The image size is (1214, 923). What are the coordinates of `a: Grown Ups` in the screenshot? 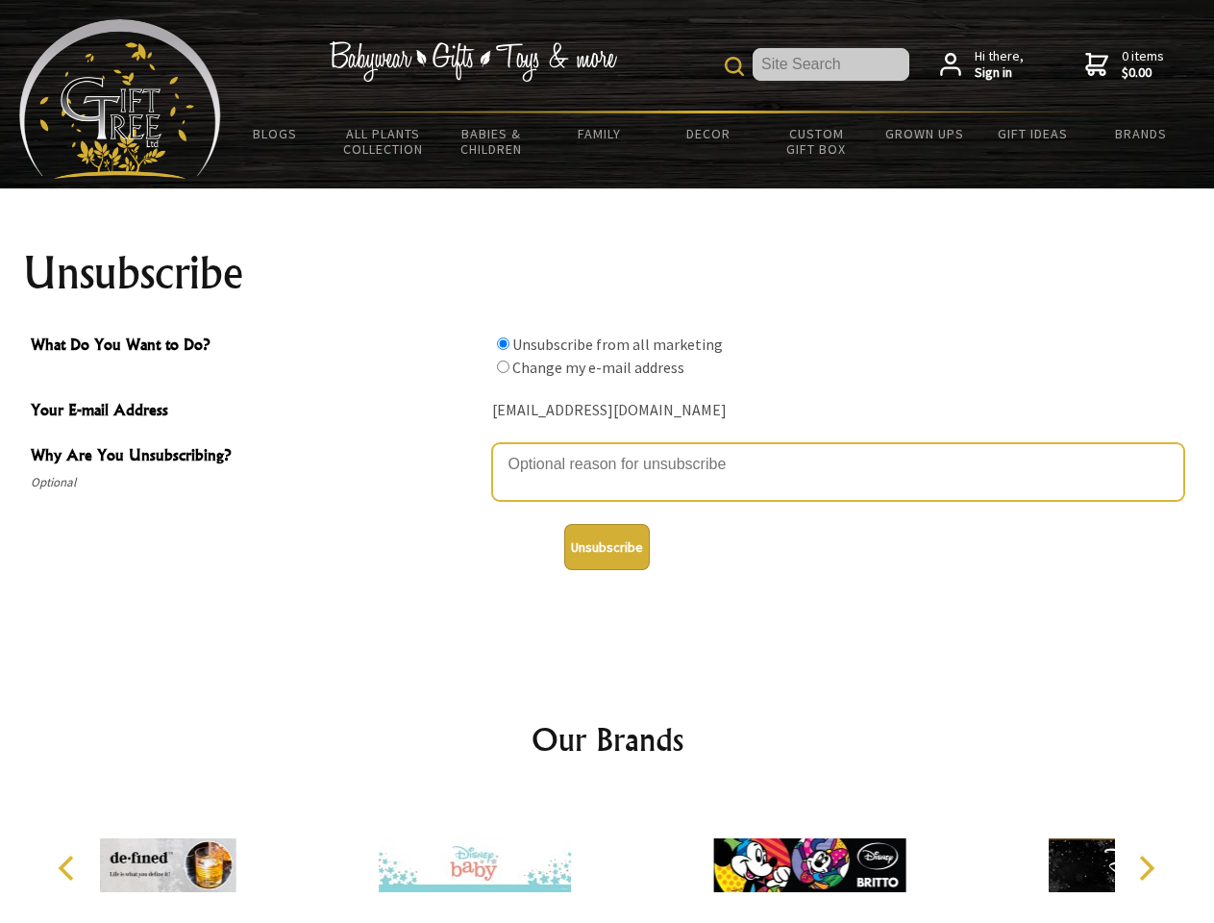 It's located at (924, 134).